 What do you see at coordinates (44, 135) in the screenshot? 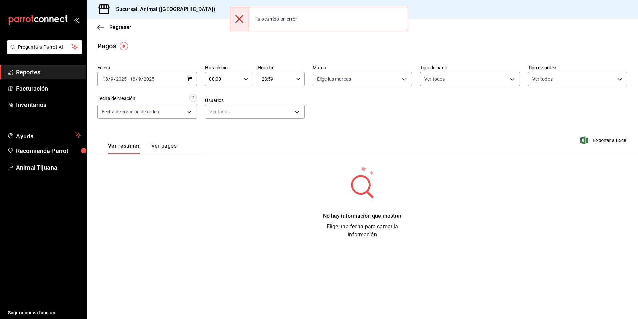
I see `span: Ayuda` at bounding box center [44, 135].